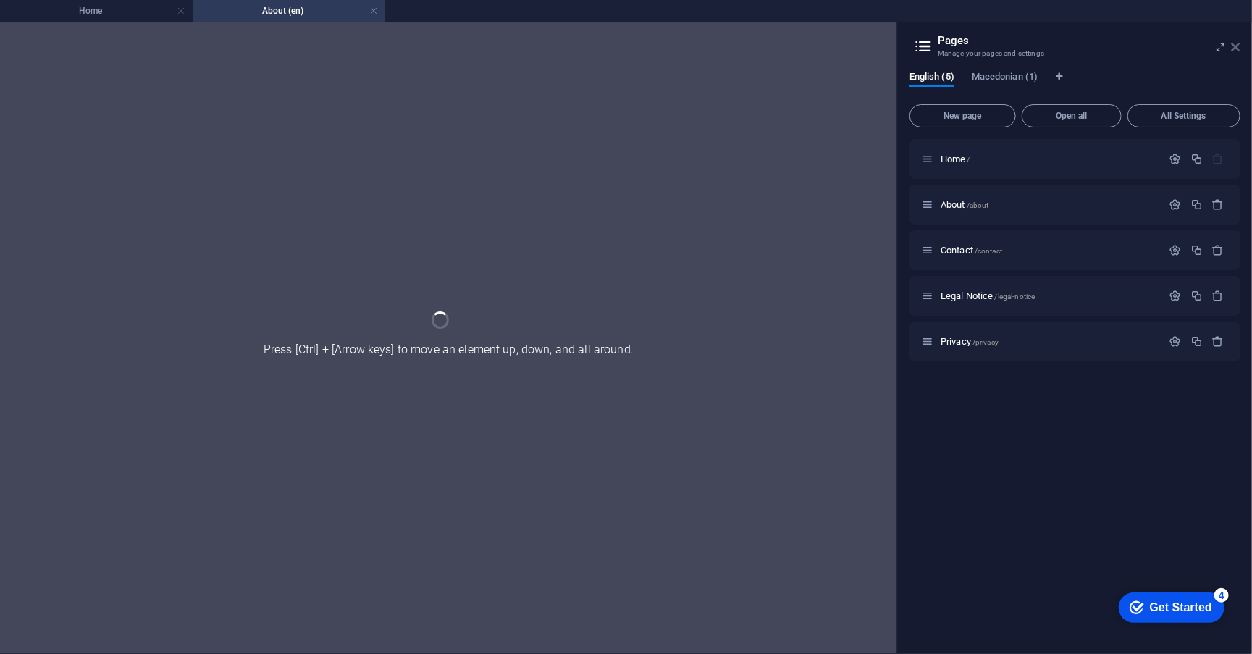 This screenshot has width=1252, height=654. I want to click on span: /privacy, so click(985, 342).